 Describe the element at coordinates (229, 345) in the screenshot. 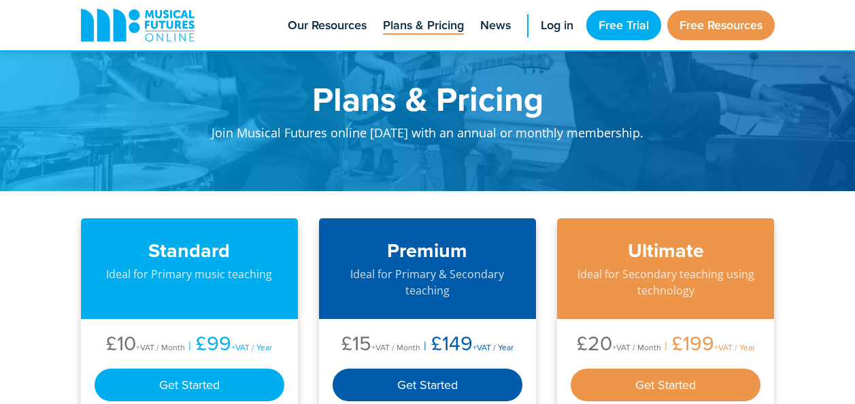

I see `li: £99` at that location.